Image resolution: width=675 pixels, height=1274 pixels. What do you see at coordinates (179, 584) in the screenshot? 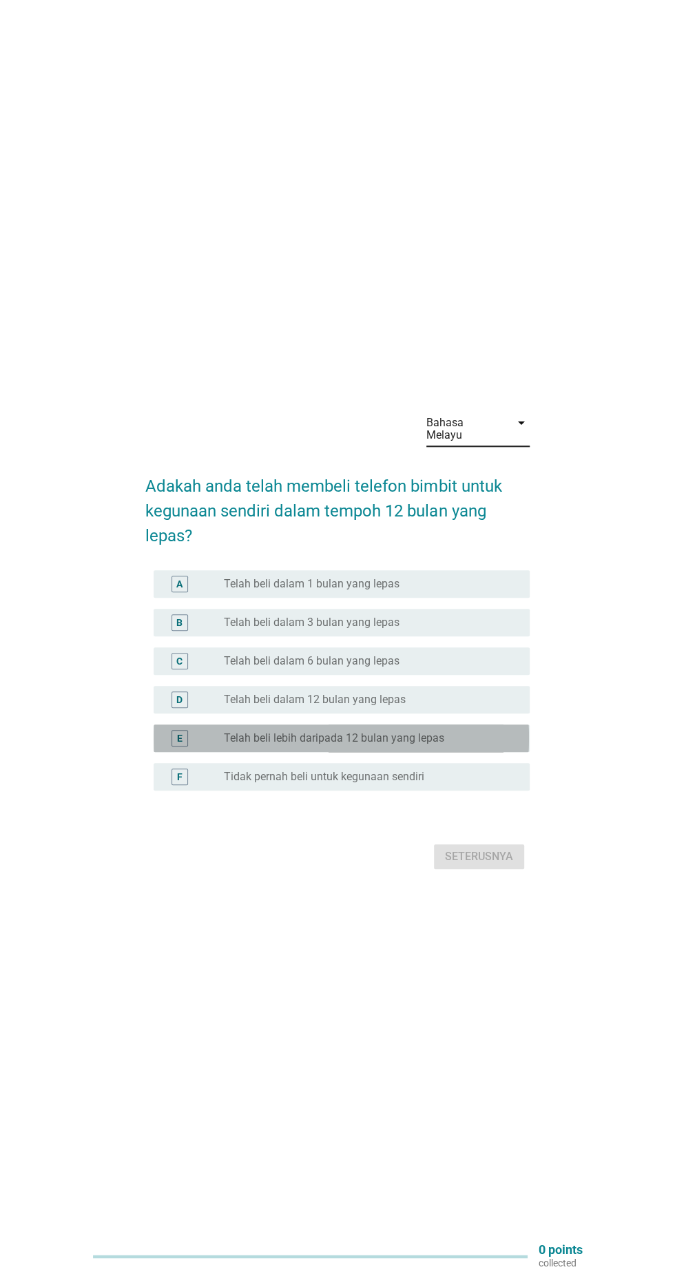
I see `div: A` at bounding box center [179, 584].